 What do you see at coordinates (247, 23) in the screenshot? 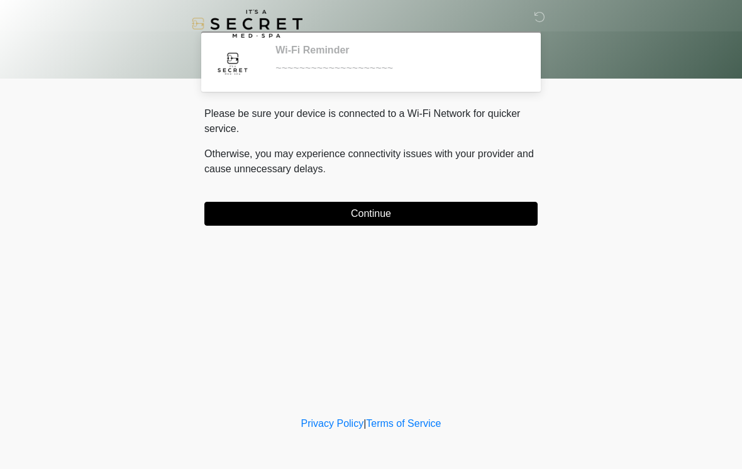
I see `img: It's A Secret Med Spa Logo` at bounding box center [247, 23].